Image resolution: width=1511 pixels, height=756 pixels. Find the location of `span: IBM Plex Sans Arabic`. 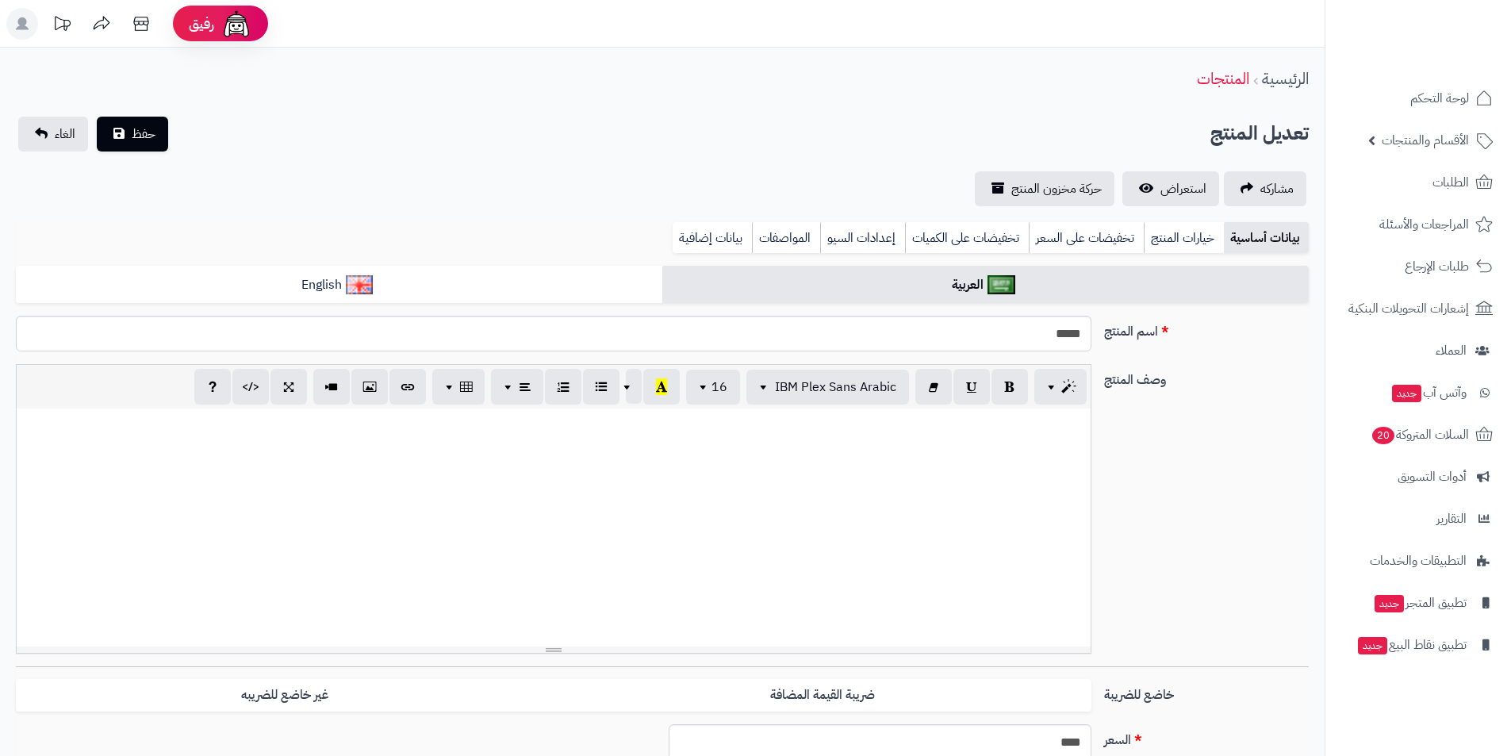

span: IBM Plex Sans Arabic is located at coordinates (835, 387).